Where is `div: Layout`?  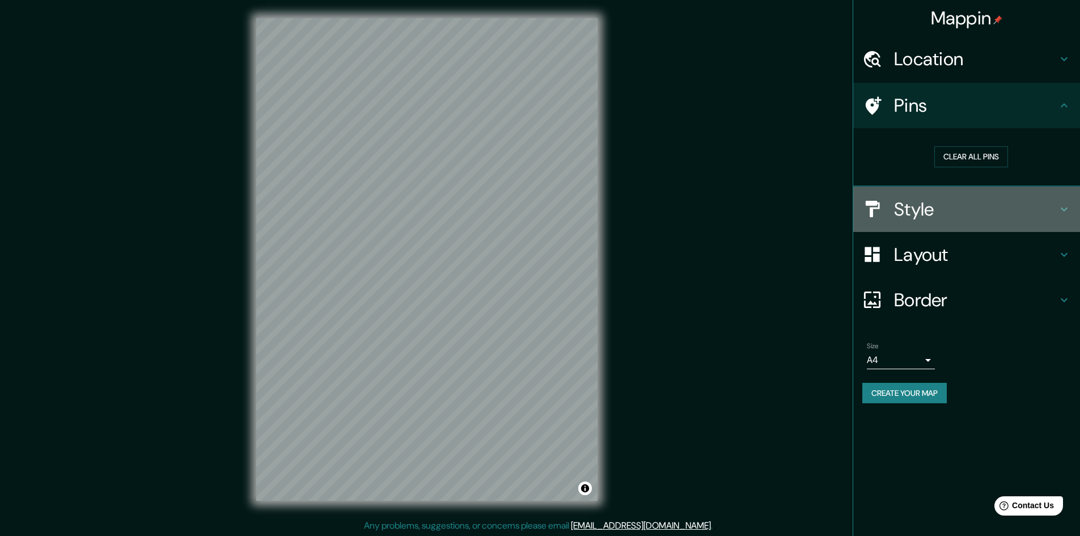
div: Layout is located at coordinates (966, 254).